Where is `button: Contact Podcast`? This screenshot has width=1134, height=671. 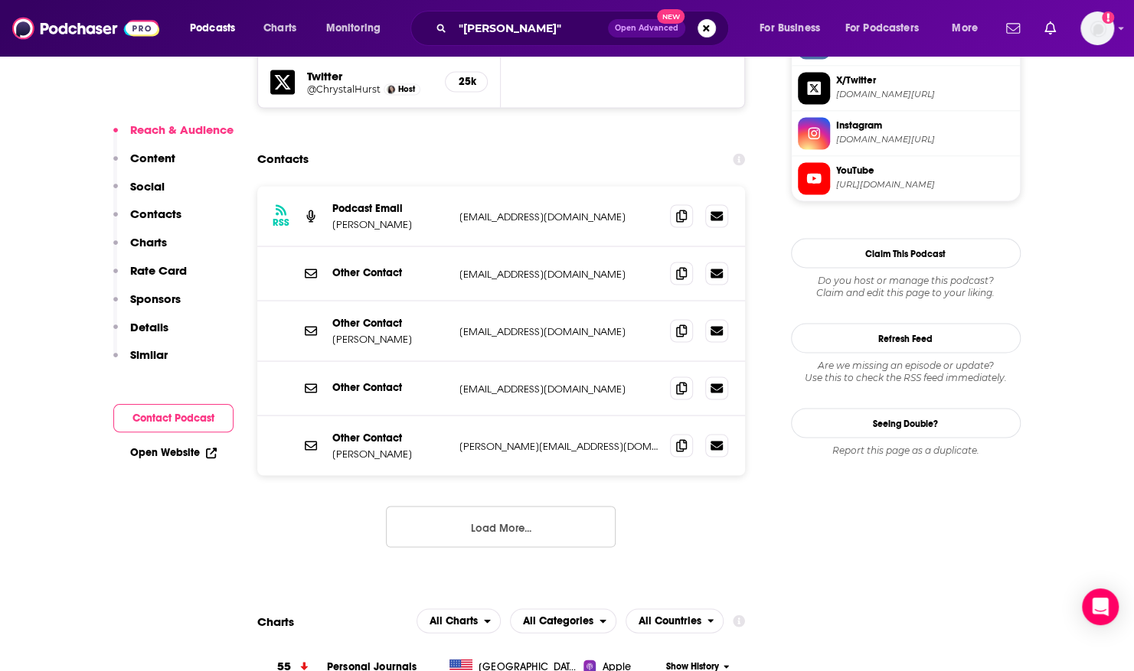
button: Contact Podcast is located at coordinates (173, 418).